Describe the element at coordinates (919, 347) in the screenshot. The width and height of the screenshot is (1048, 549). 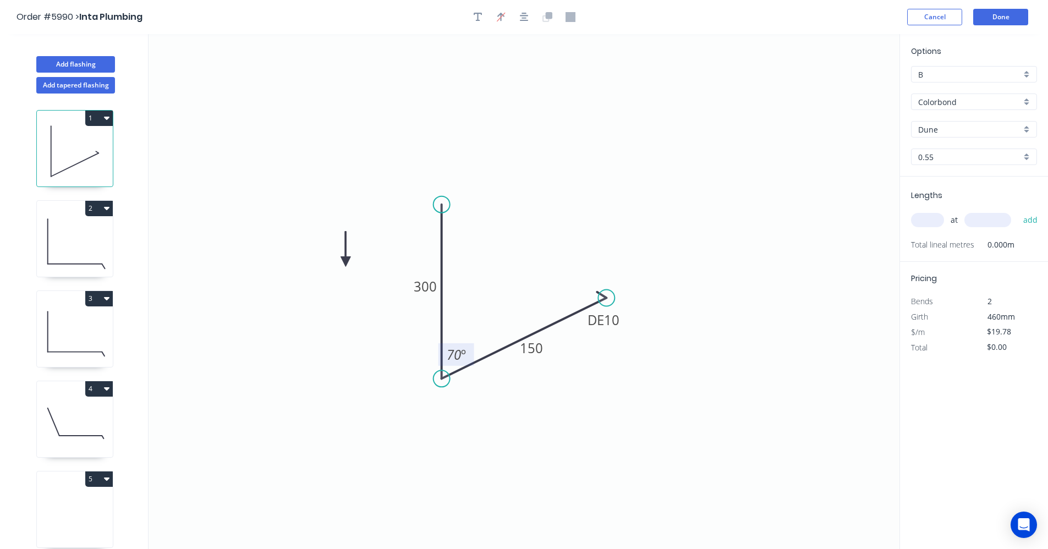
I see `span: Total` at that location.